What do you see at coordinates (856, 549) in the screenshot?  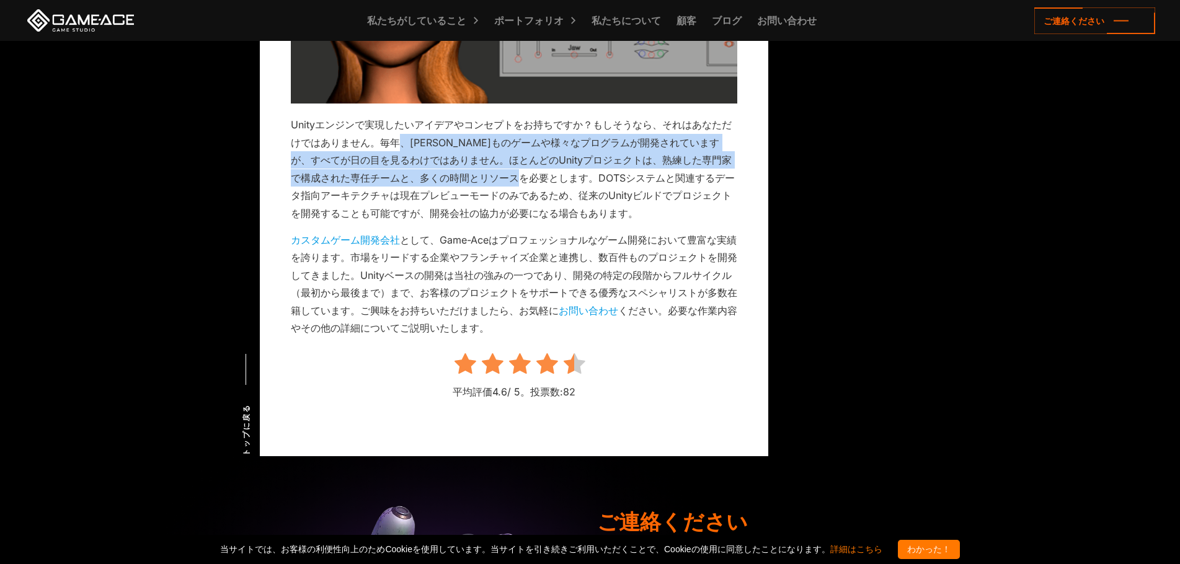 I see `a: 詳細はこちら` at bounding box center [856, 549].